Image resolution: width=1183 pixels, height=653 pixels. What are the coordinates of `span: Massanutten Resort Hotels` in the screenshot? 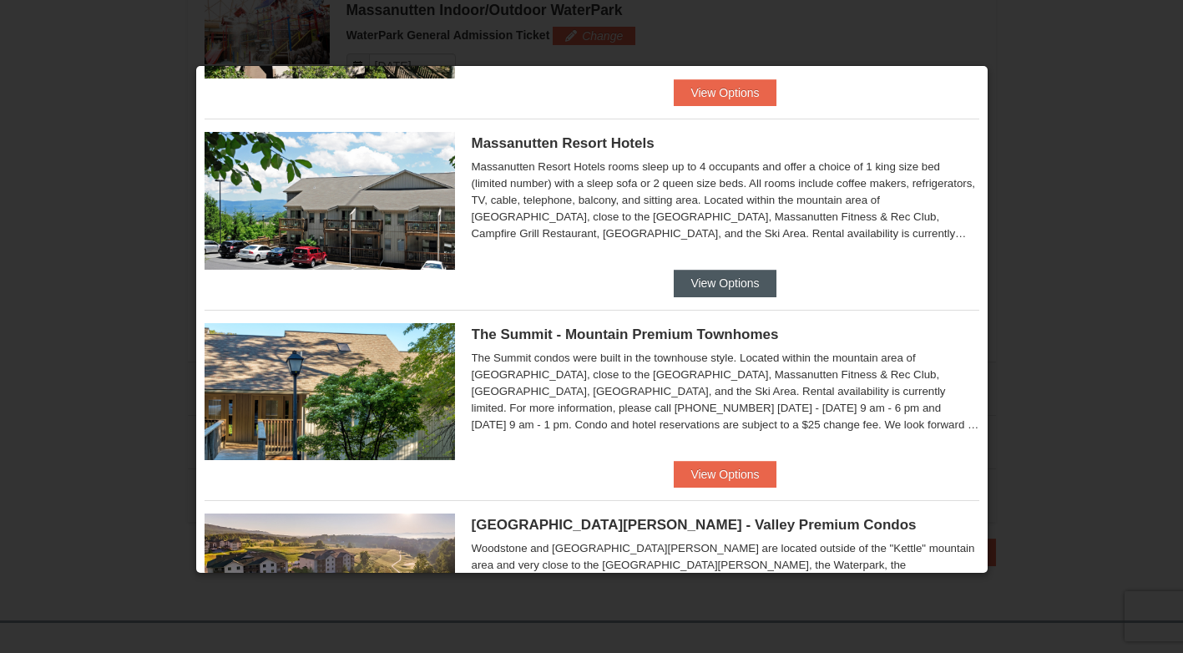 It's located at (563, 143).